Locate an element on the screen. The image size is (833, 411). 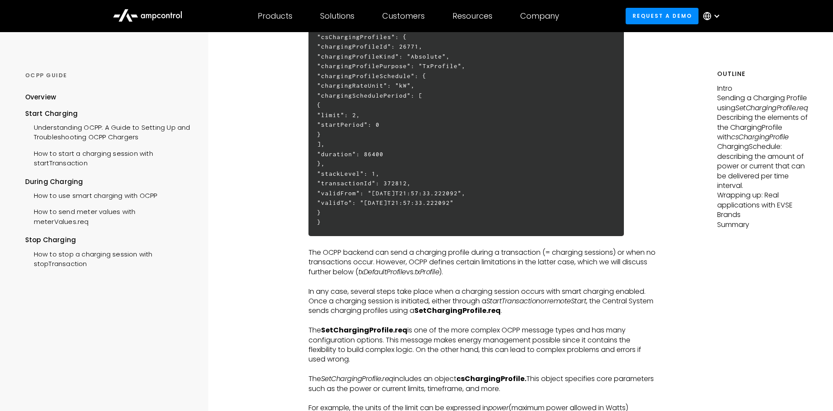
div: How to send meter values with meterValues.req is located at coordinates (108, 216).